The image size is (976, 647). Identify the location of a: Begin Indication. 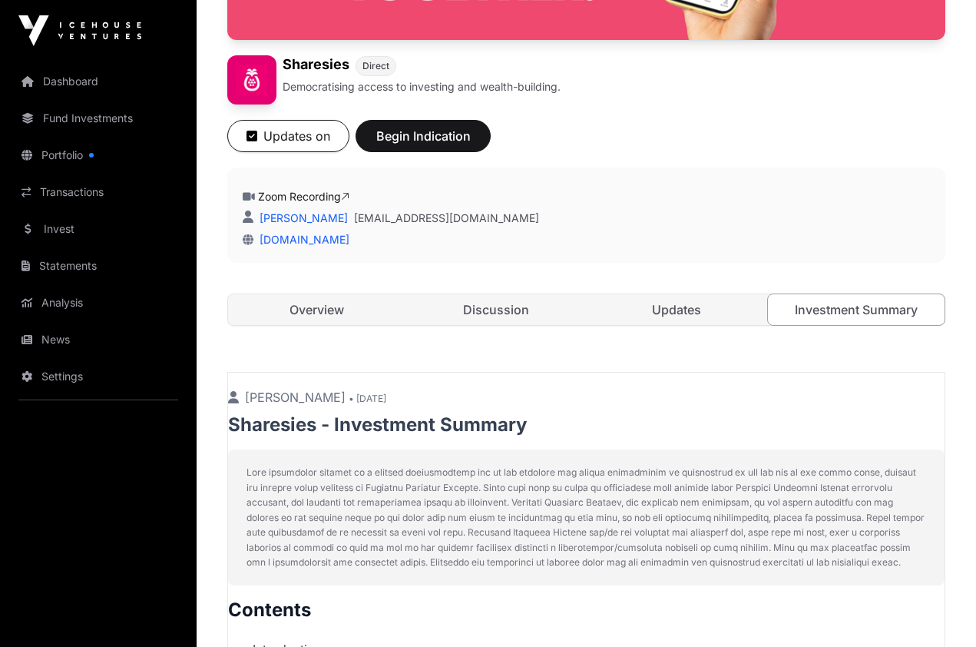
(423, 143).